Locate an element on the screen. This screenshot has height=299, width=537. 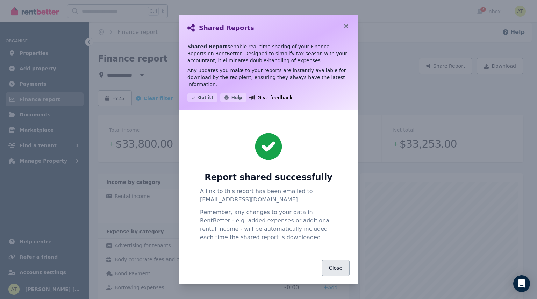
h3: Report shared successfully is located at coordinates (269, 177).